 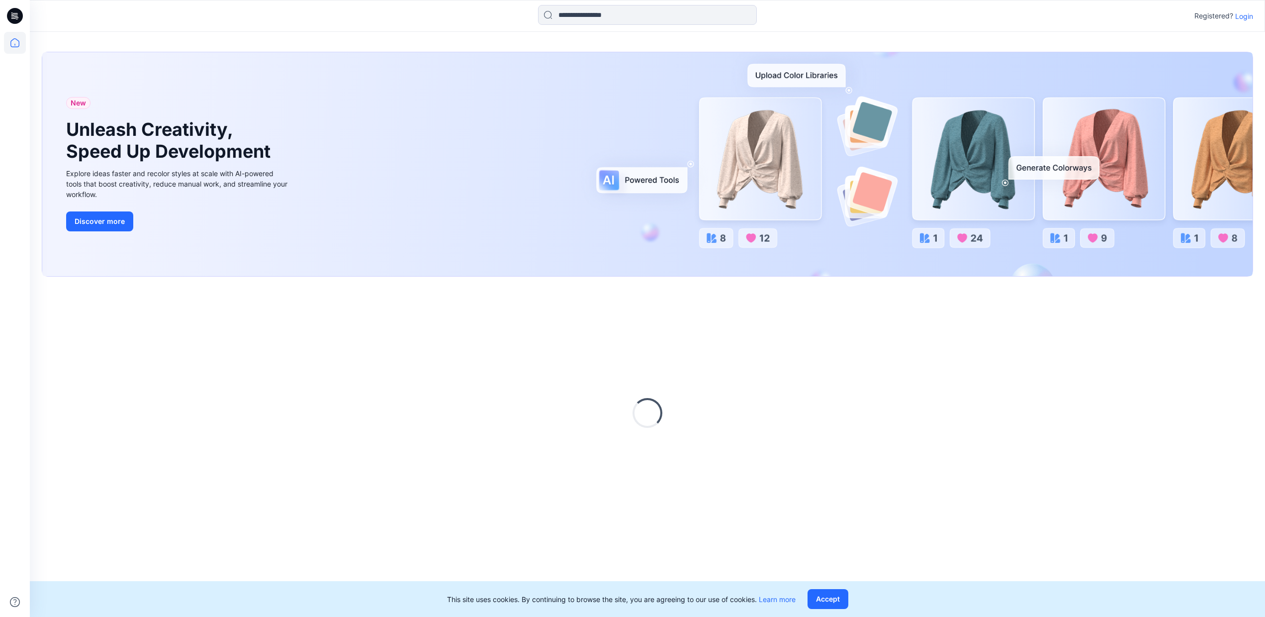 I want to click on button: Discover more, so click(x=99, y=221).